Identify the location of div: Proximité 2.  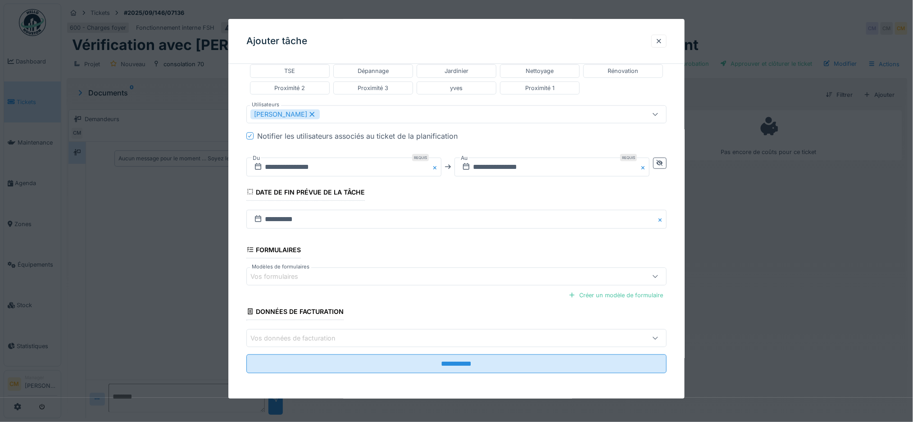
(290, 88).